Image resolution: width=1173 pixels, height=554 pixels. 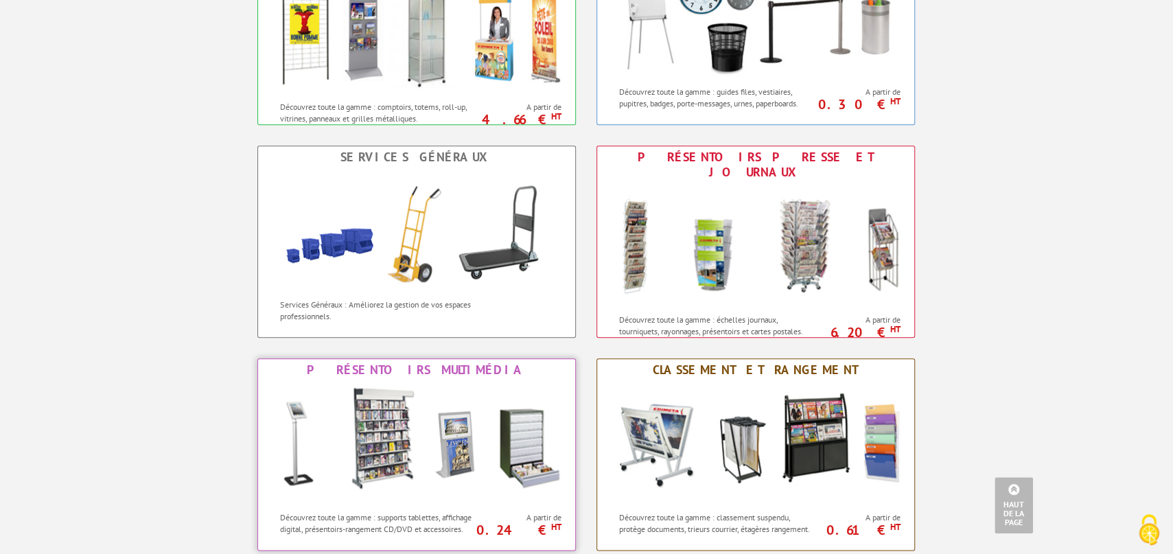 I want to click on img: Cookies (fenêtre modale), so click(x=1149, y=530).